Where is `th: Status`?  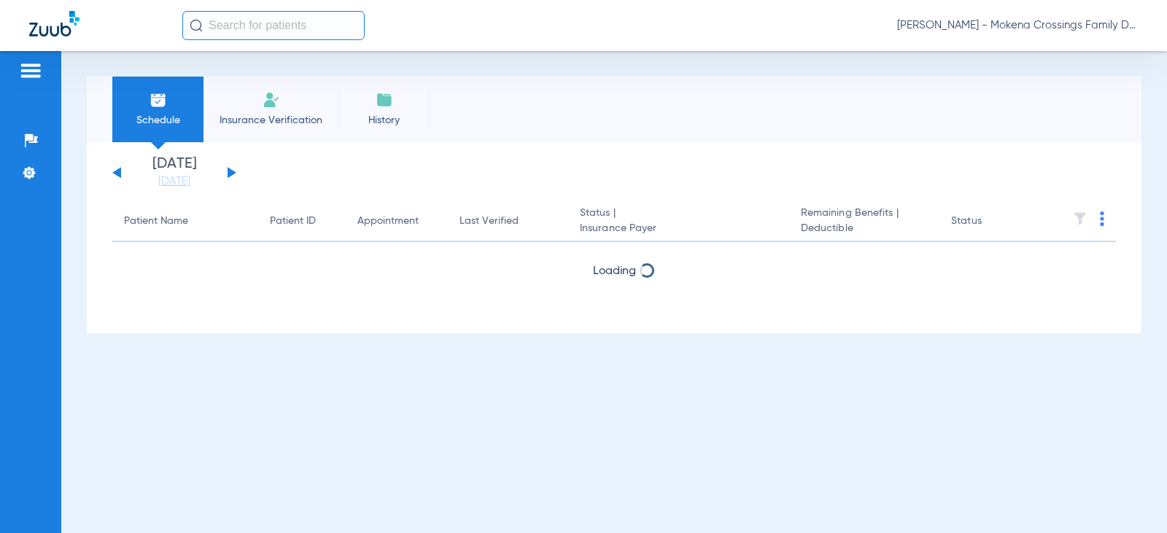
th: Status is located at coordinates (988, 222).